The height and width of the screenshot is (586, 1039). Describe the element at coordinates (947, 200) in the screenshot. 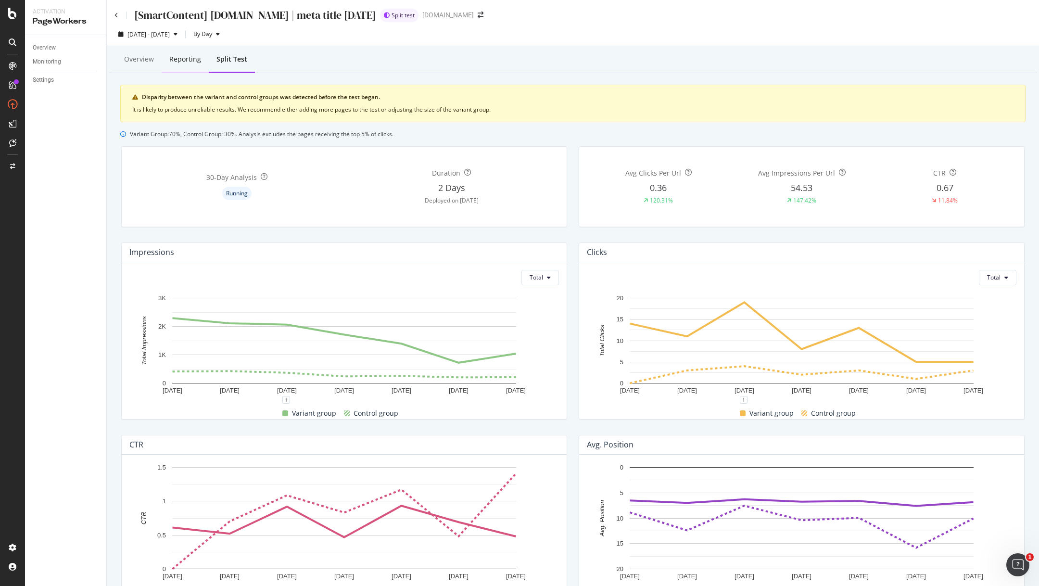

I see `div: 11.84%` at that location.